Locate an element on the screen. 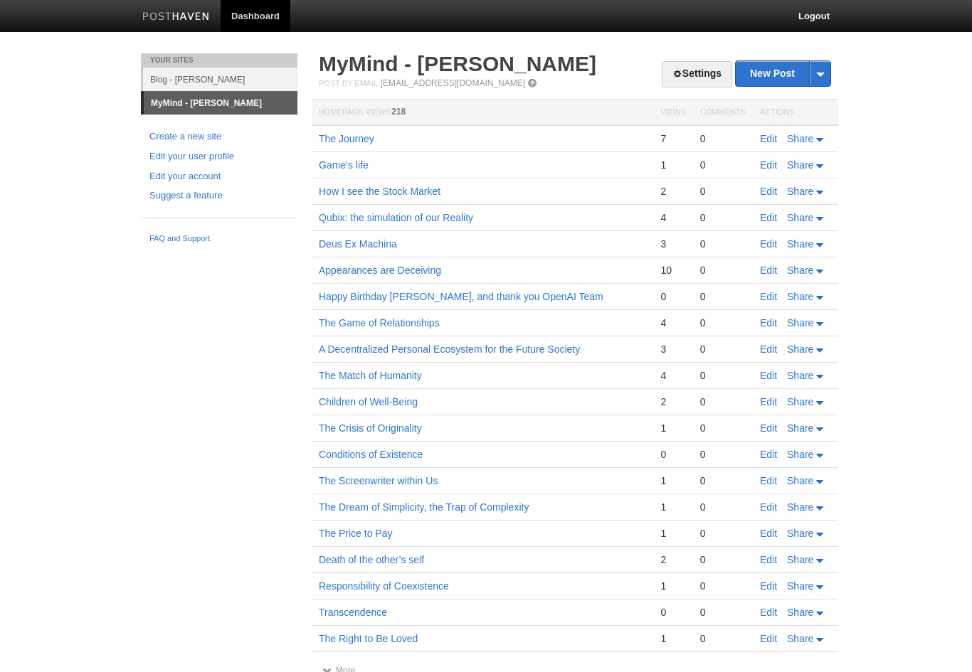 This screenshot has height=672, width=972. a: The Match of Humanity is located at coordinates (370, 376).